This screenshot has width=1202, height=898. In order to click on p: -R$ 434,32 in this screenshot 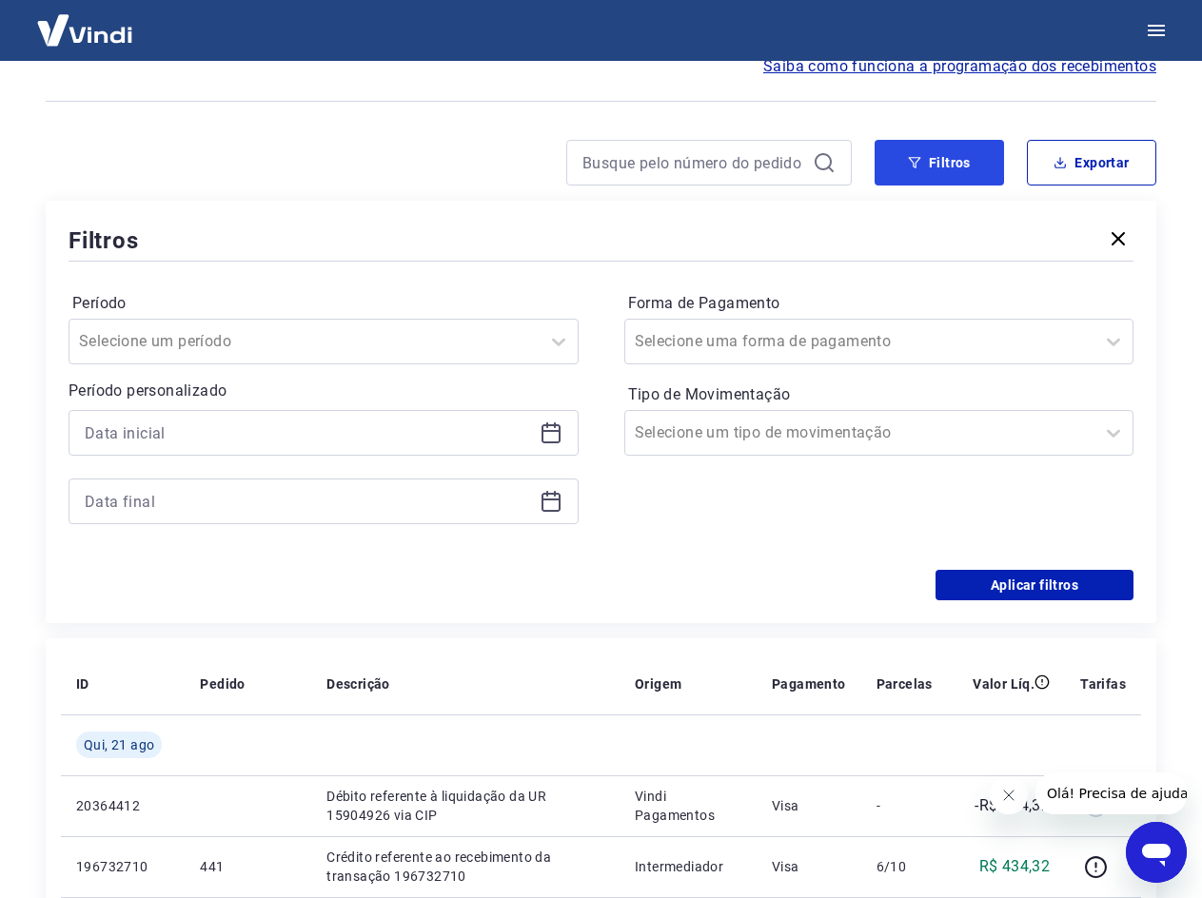, I will do `click(1012, 806)`.